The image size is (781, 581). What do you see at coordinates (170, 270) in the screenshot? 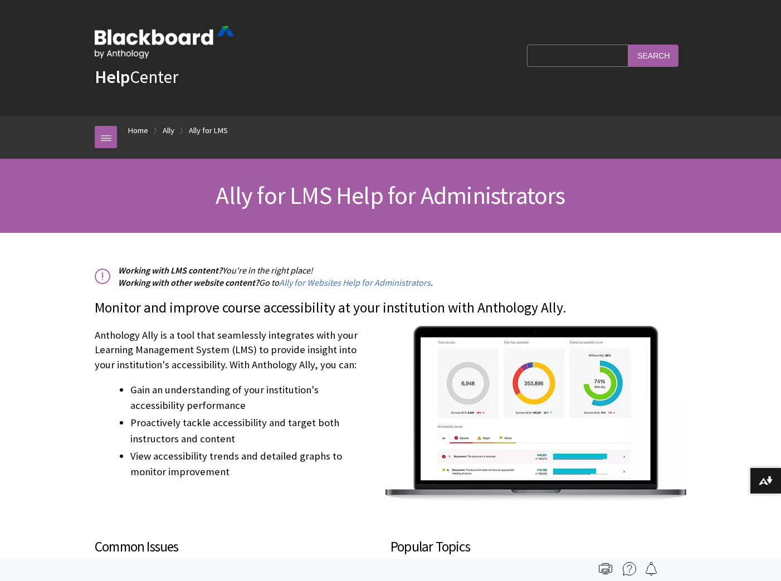
I see `span: Working with LMS content?` at bounding box center [170, 270].